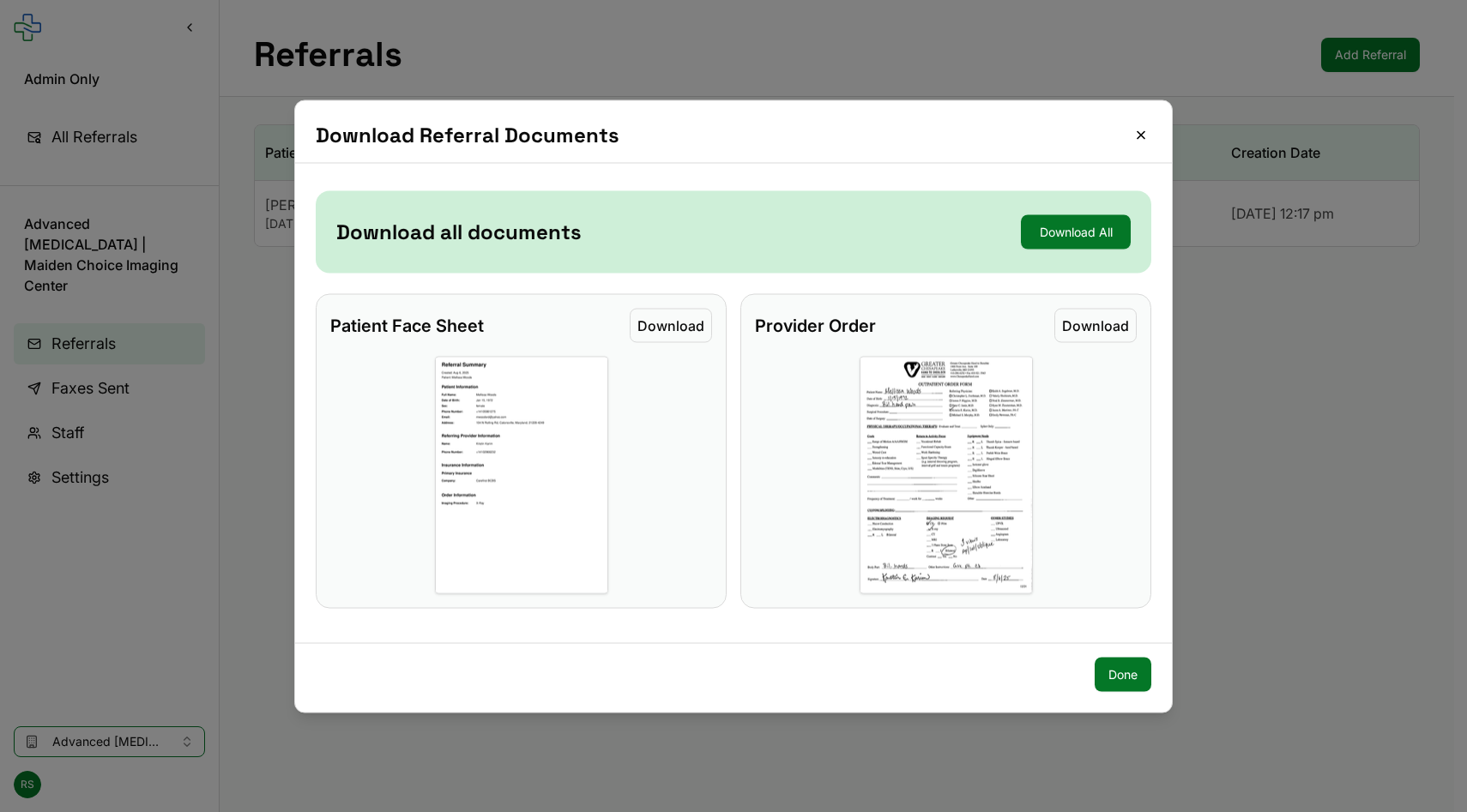 Image resolution: width=1467 pixels, height=812 pixels. What do you see at coordinates (521, 474) in the screenshot?
I see `img: Patient Face Sheet Preview` at bounding box center [521, 474].